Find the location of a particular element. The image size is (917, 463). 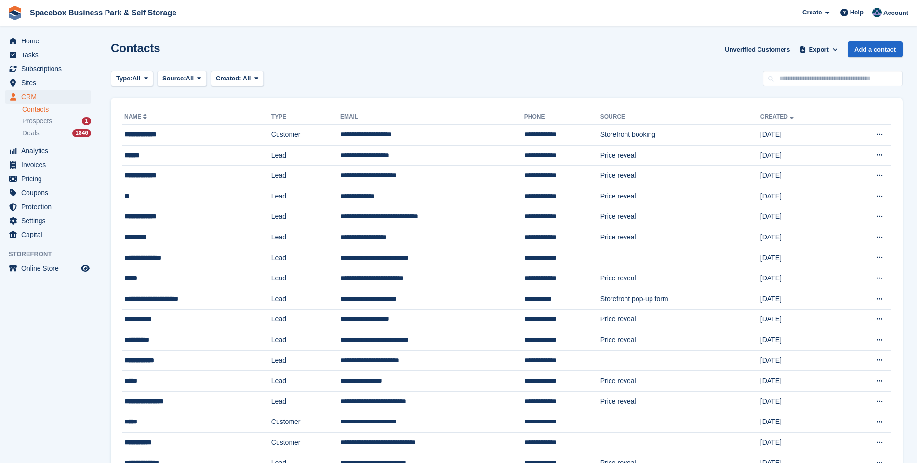

span: Storefront is located at coordinates (52, 254).